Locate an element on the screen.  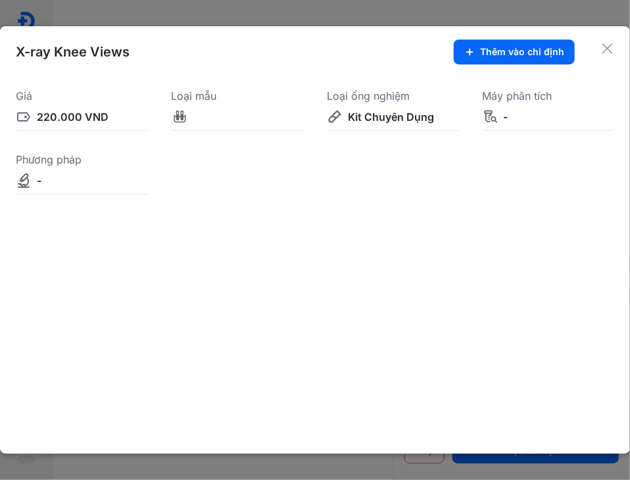
div: X-ray Knee Views is located at coordinates (72, 52).